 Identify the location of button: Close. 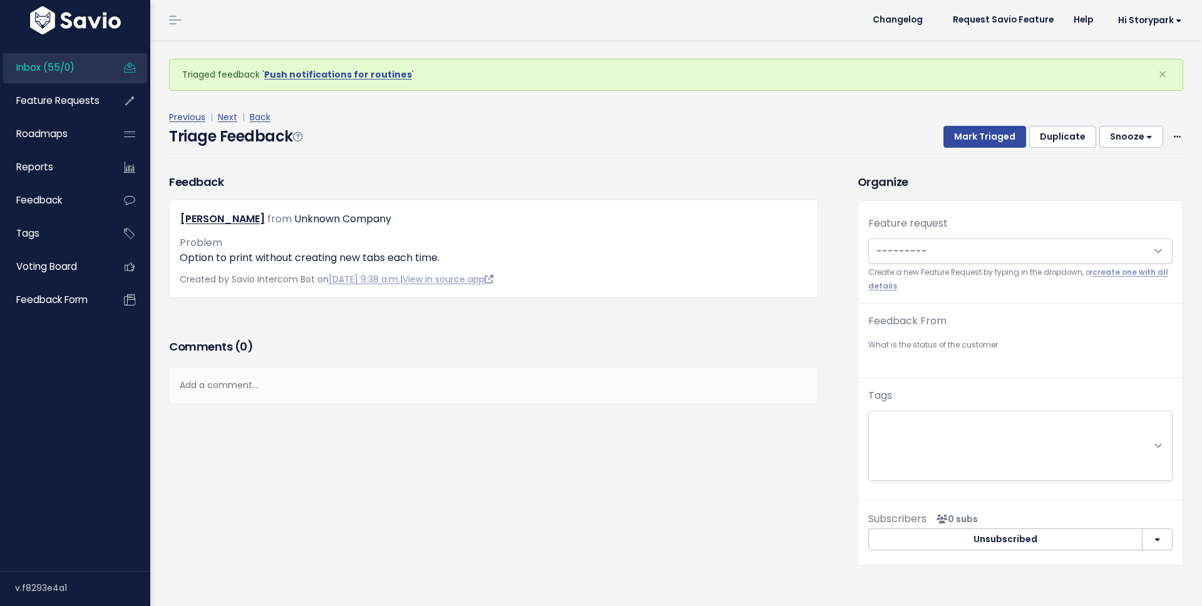
(1163, 75).